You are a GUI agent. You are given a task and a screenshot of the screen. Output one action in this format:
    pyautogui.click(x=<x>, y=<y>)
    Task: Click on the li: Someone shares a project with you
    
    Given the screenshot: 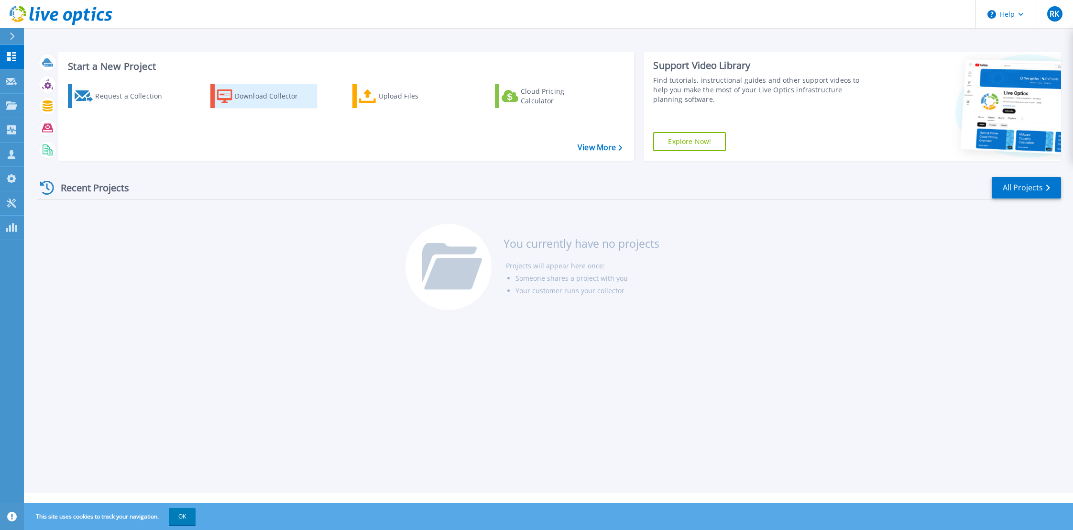 What is the action you would take?
    pyautogui.click(x=587, y=278)
    